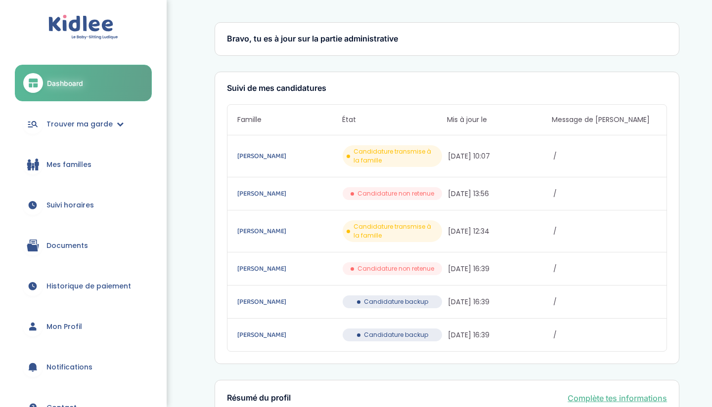 This screenshot has height=407, width=712. I want to click on span: Suivi horaires, so click(70, 205).